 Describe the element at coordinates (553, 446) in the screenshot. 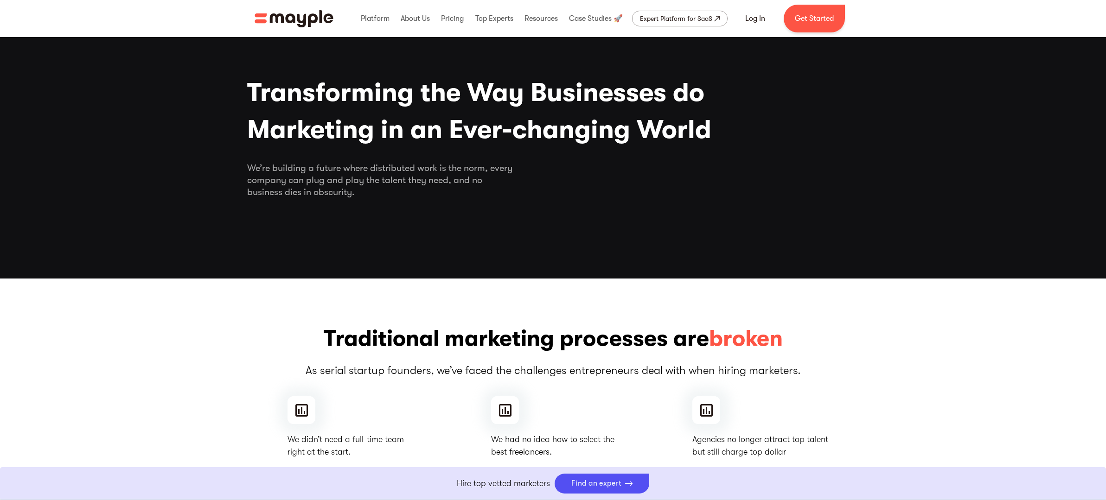

I see `p: We had no idea how to select the` at that location.